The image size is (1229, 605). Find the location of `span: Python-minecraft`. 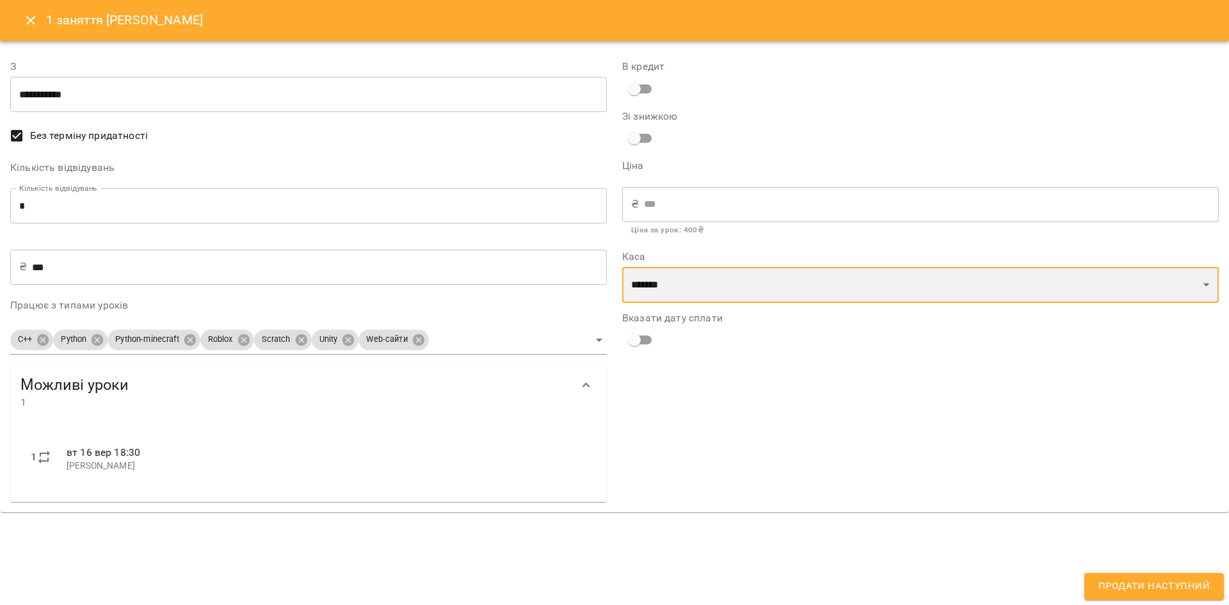

span: Python-minecraft is located at coordinates (147, 339).